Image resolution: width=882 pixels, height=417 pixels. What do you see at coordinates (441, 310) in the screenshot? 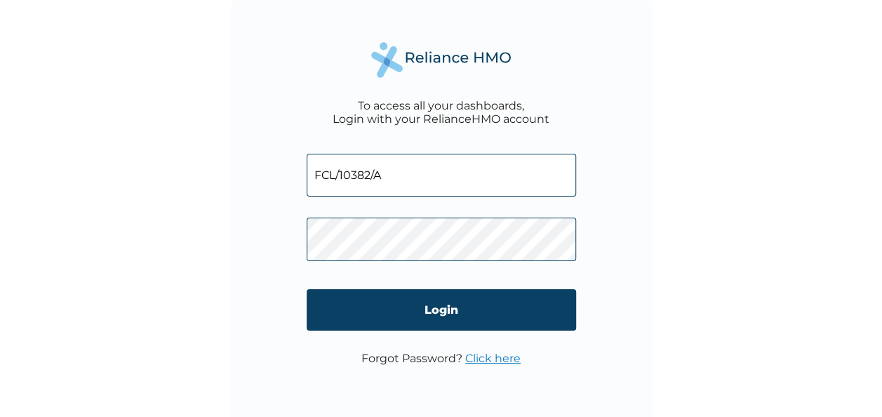
I see `input: Login` at bounding box center [441, 310].